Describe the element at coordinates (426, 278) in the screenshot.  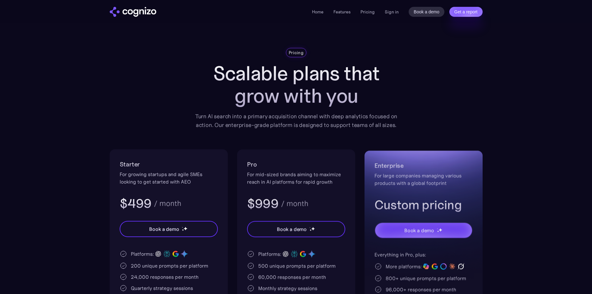
I see `div: 800+ unique prompts per platform` at that location.